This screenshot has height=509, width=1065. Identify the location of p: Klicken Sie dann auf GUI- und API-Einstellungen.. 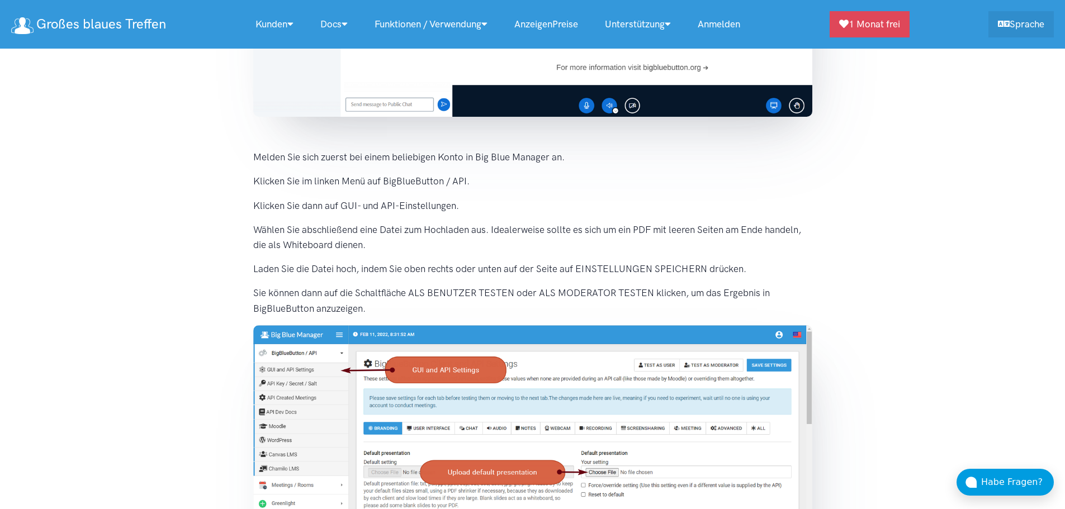
(533, 206).